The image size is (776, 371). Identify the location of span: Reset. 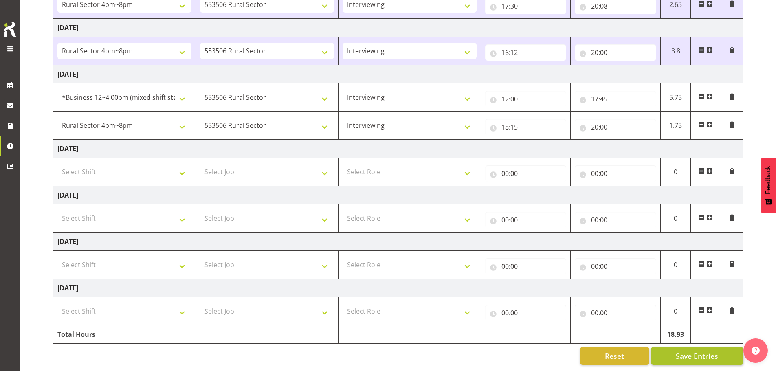
(615, 356).